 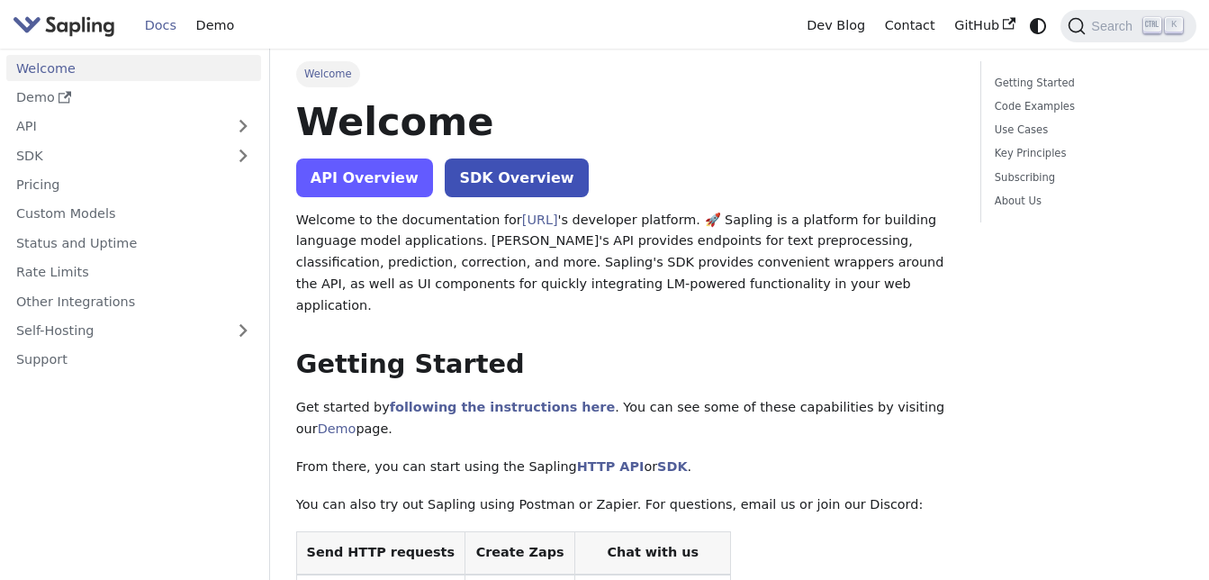 What do you see at coordinates (1115, 26) in the screenshot?
I see `span: Search` at bounding box center [1115, 26].